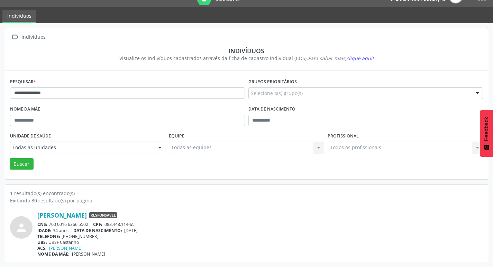 The height and width of the screenshot is (267, 493). I want to click on button: Feedback - Mostrar pesquisa, so click(486, 134).